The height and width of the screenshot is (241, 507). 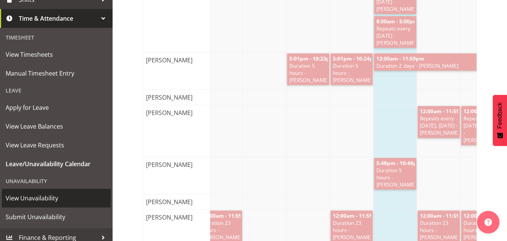 I want to click on span: 5:48pm - 10:48pm, so click(x=395, y=162).